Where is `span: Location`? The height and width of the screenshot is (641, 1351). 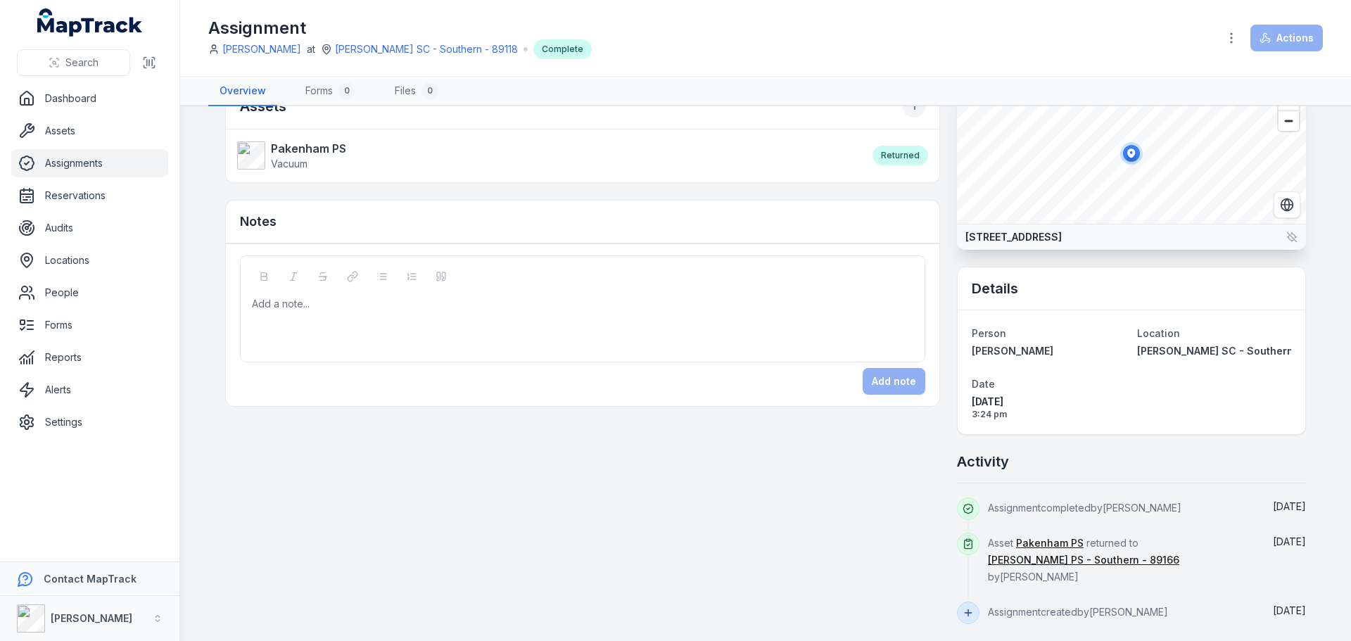 span: Location is located at coordinates (1158, 333).